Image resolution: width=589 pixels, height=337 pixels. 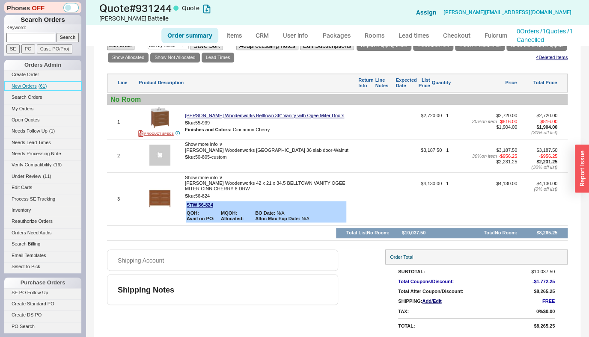 What do you see at coordinates (457, 281) in the screenshot?
I see `div: Total Coupons/Discount:` at bounding box center [457, 281].